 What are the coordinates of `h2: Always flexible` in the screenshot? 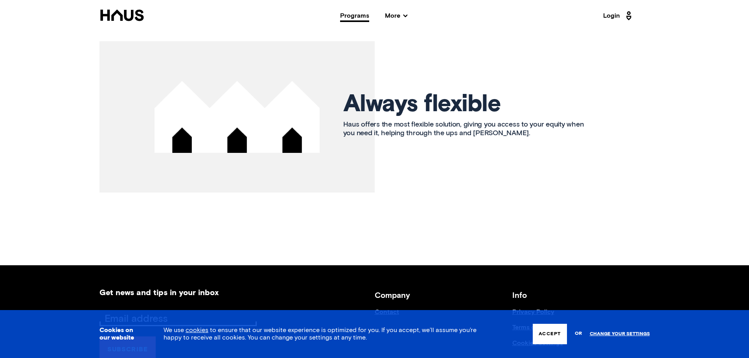 It's located at (467, 105).